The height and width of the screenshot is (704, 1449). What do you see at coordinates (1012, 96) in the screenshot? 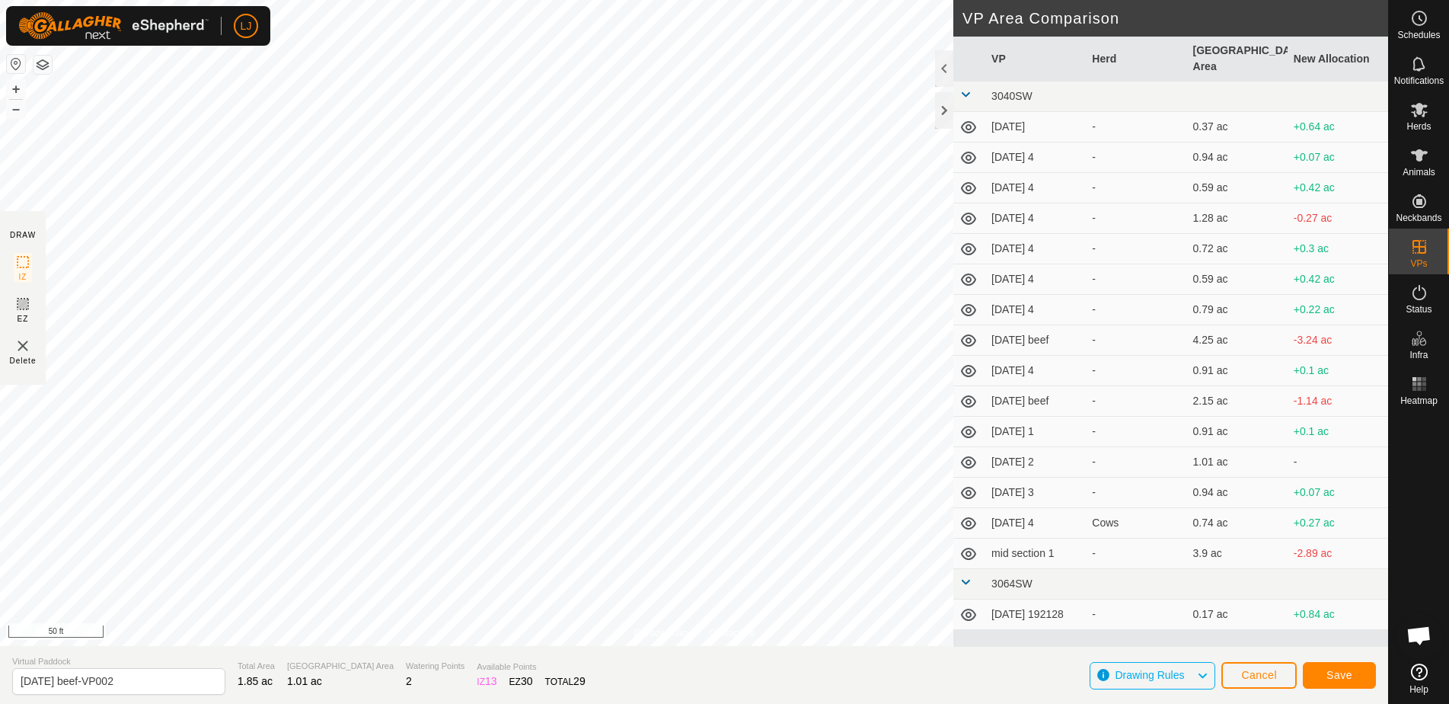
I see `span: 3040SW` at bounding box center [1012, 96].